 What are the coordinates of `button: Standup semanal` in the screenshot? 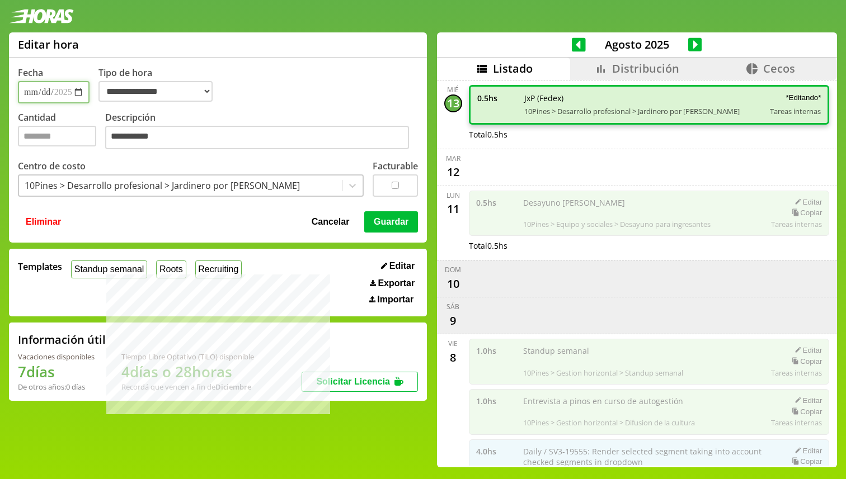 It's located at (109, 269).